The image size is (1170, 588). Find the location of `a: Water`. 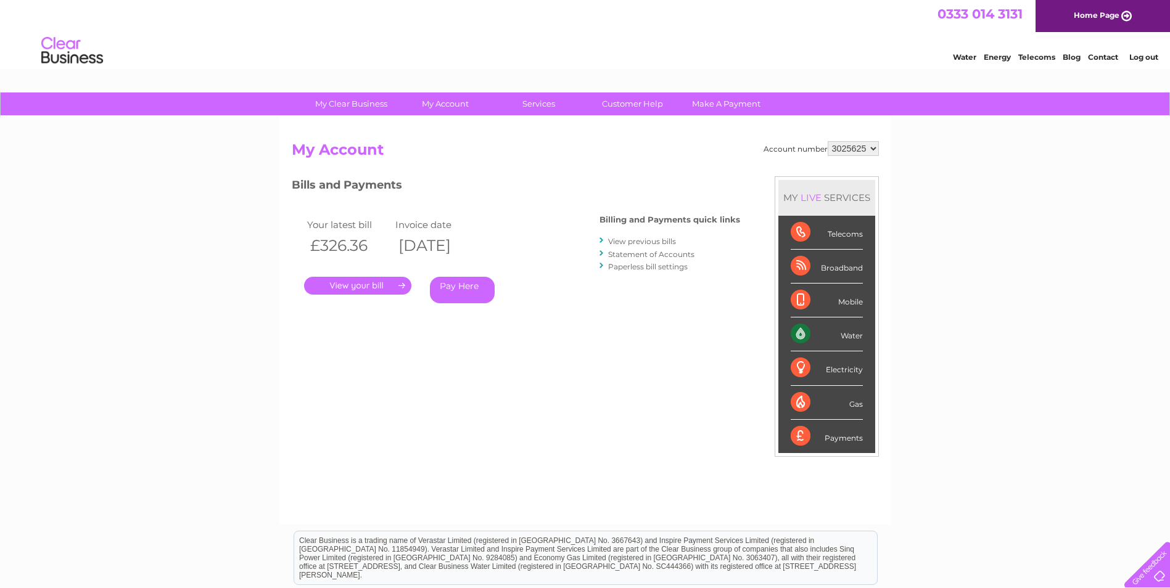

a: Water is located at coordinates (965, 57).